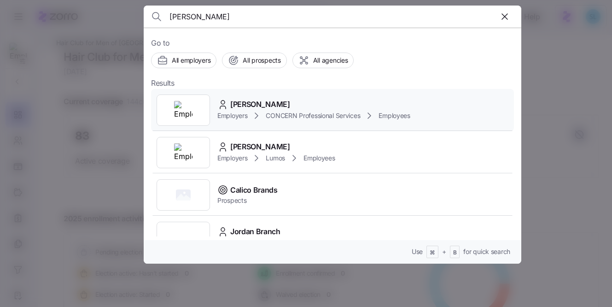  What do you see at coordinates (333, 43) in the screenshot?
I see `span: Go to` at bounding box center [333, 43].